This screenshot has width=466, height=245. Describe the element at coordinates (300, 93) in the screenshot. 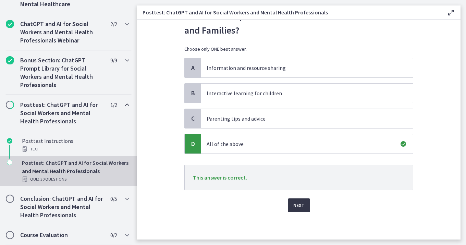

I see `p: Interactive learning for children` at that location.